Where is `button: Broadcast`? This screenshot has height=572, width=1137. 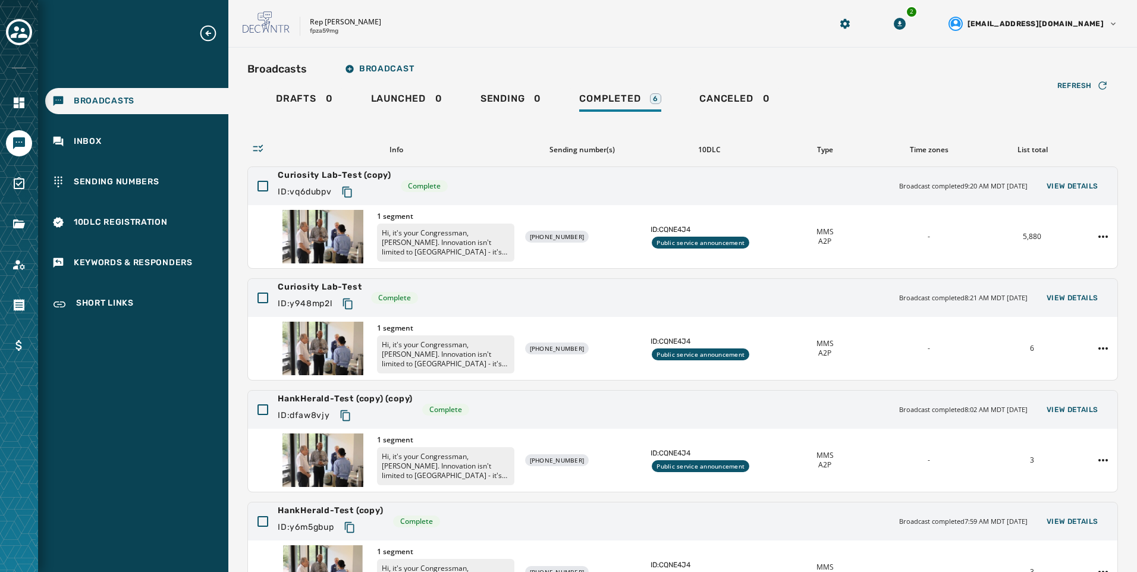 button: Broadcast is located at coordinates (379, 69).